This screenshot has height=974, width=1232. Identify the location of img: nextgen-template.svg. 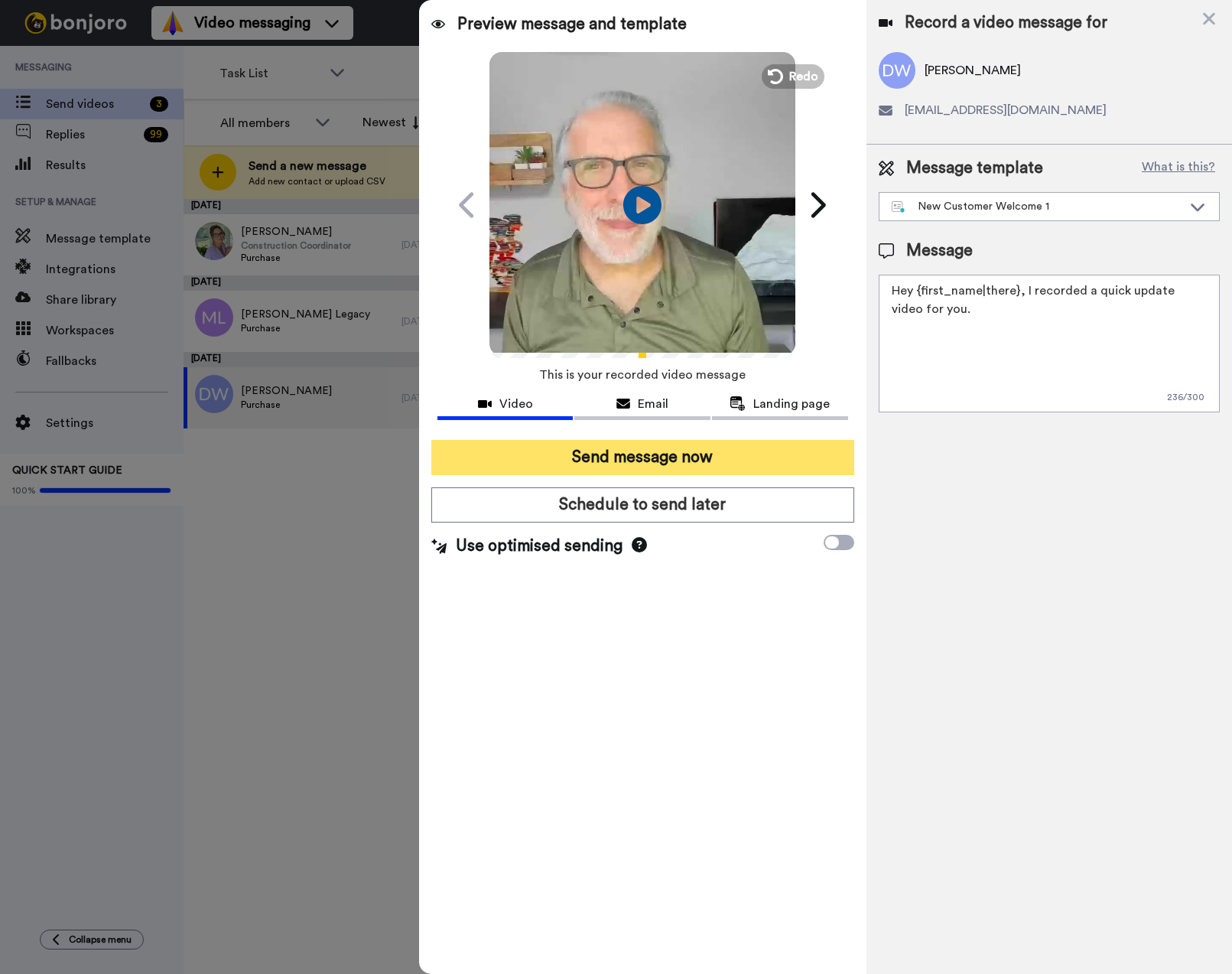
(899, 207).